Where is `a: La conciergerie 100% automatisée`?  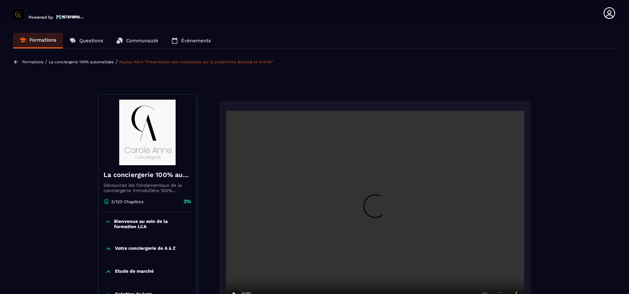 a: La conciergerie 100% automatisée is located at coordinates (81, 62).